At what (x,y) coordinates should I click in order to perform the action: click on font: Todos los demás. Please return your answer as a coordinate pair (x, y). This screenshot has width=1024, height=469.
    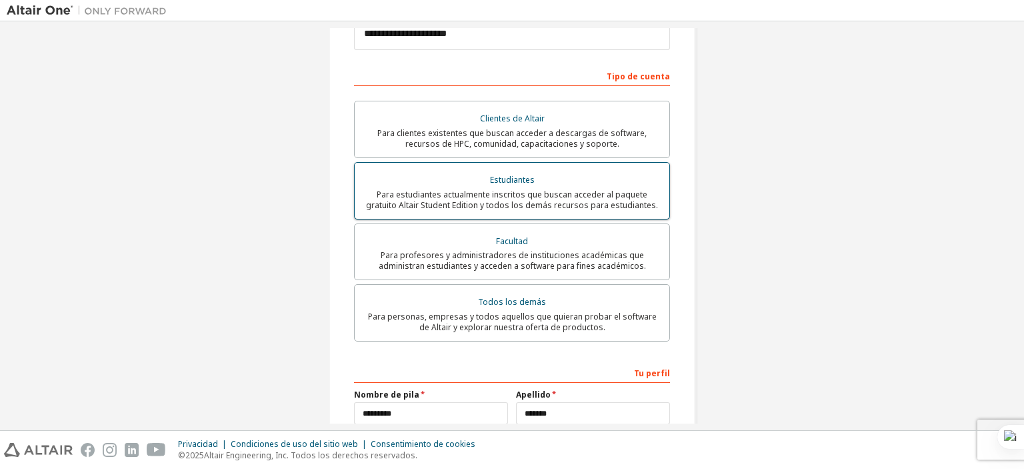
    Looking at the image, I should click on (512, 301).